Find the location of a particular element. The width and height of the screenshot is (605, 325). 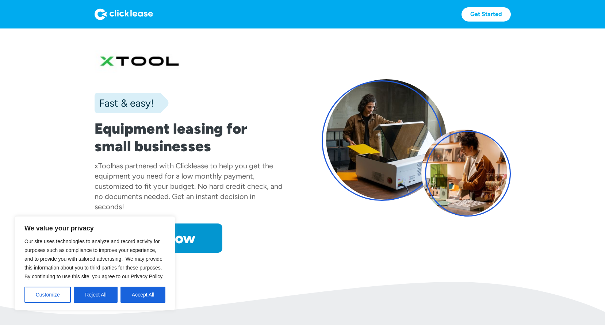

a: Get Started is located at coordinates (486, 14).